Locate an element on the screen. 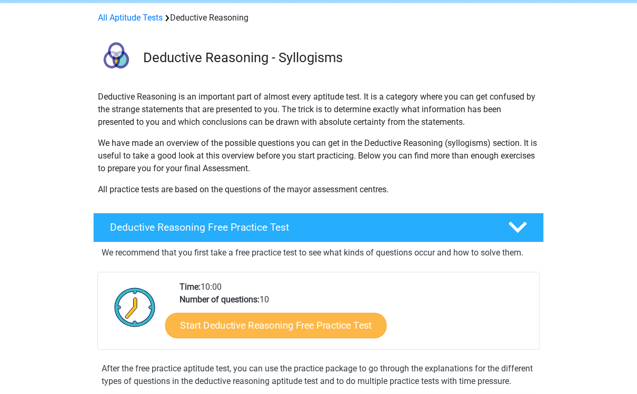 The width and height of the screenshot is (637, 394). a: All Aptitude Tests is located at coordinates (130, 17).